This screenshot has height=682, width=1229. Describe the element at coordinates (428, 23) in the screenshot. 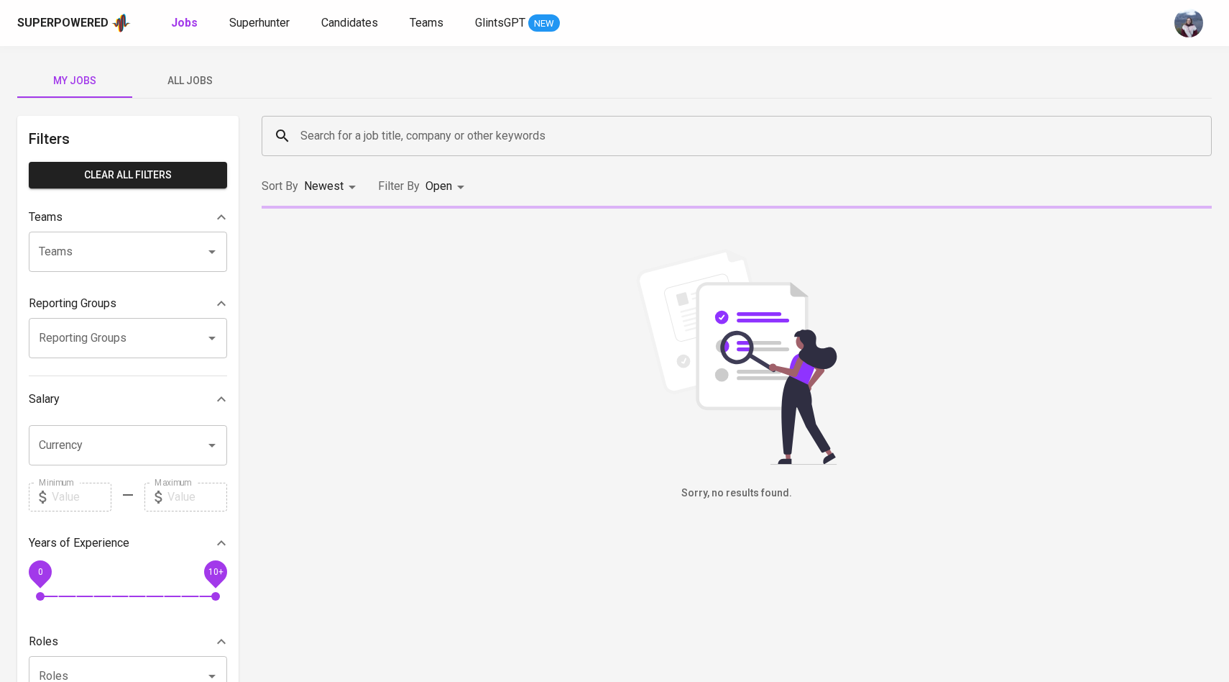

I see `a: Teams` at that location.